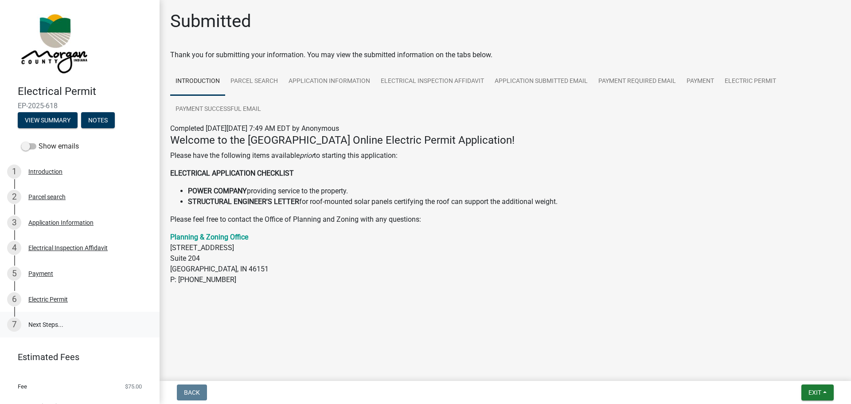 The image size is (851, 404). Describe the element at coordinates (85, 91) in the screenshot. I see `h4: Electrical Permit` at that location.